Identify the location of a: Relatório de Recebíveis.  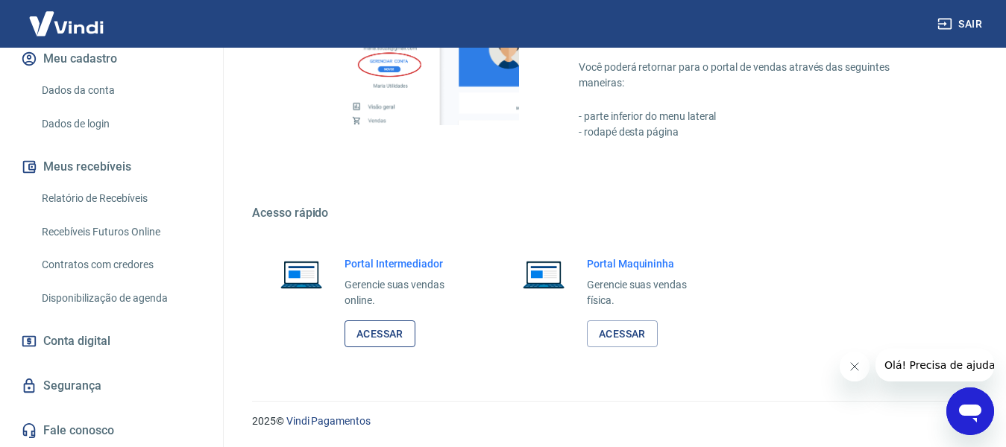
(120, 198).